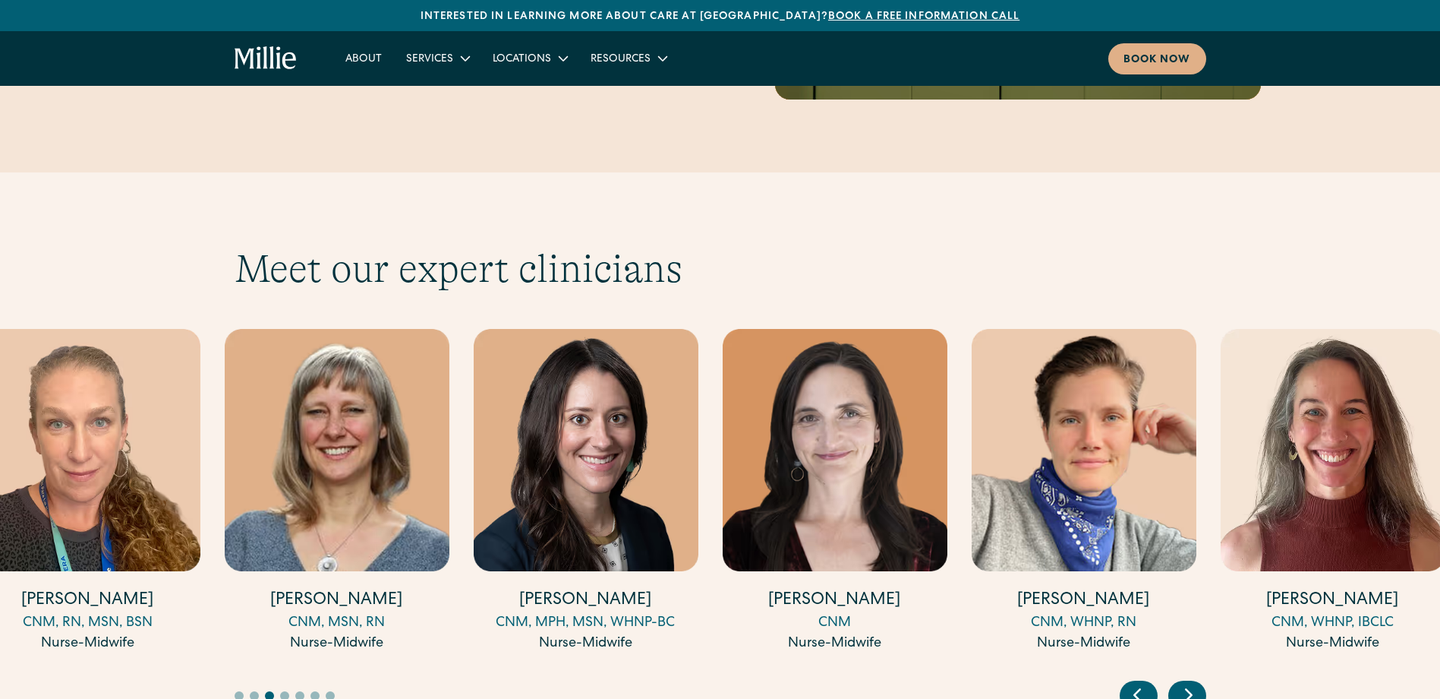 This screenshot has height=699, width=1440. Describe the element at coordinates (1084, 623) in the screenshot. I see `div: CNM, WHNP, RN` at that location.